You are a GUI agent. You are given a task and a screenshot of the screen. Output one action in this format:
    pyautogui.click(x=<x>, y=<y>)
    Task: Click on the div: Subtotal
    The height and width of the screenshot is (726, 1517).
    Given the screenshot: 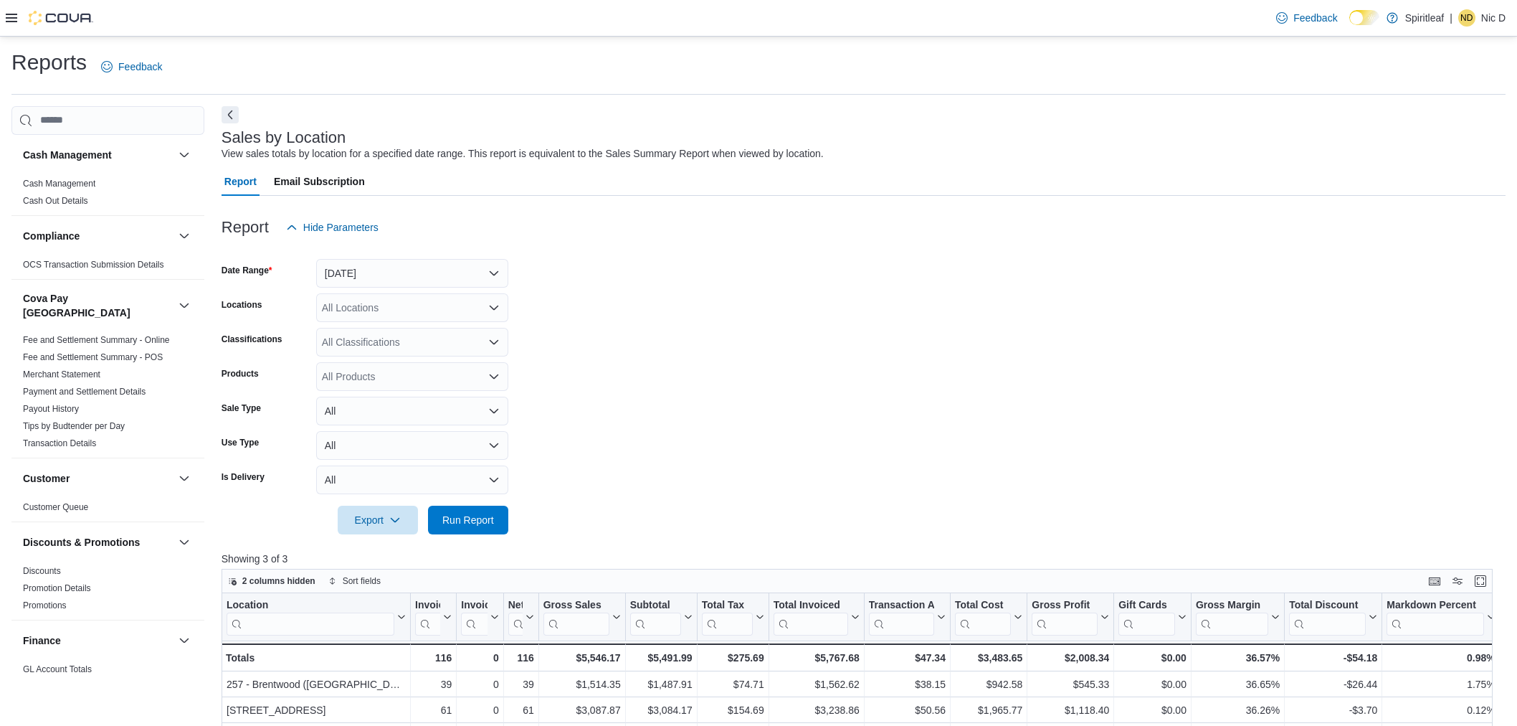 What is the action you would take?
    pyautogui.click(x=655, y=616)
    